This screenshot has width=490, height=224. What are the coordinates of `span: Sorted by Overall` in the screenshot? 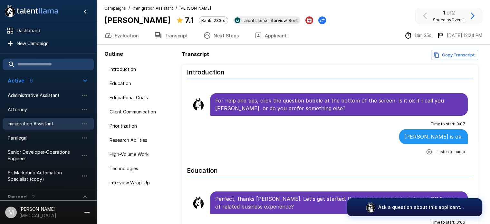 It's located at (449, 20).